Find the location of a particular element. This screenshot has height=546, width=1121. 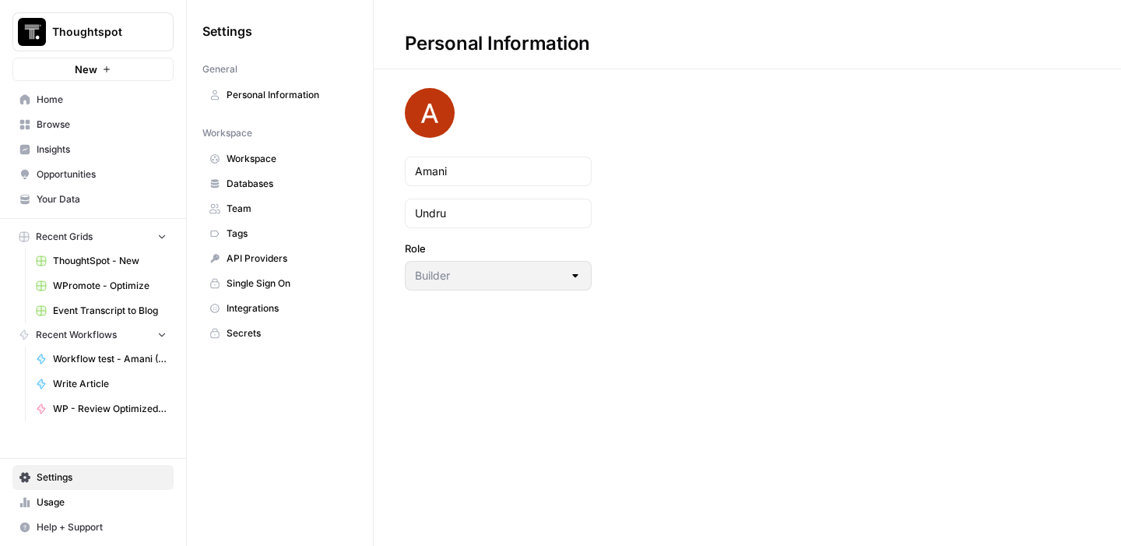

span: WP - Review Optimized Article is located at coordinates (110, 409).